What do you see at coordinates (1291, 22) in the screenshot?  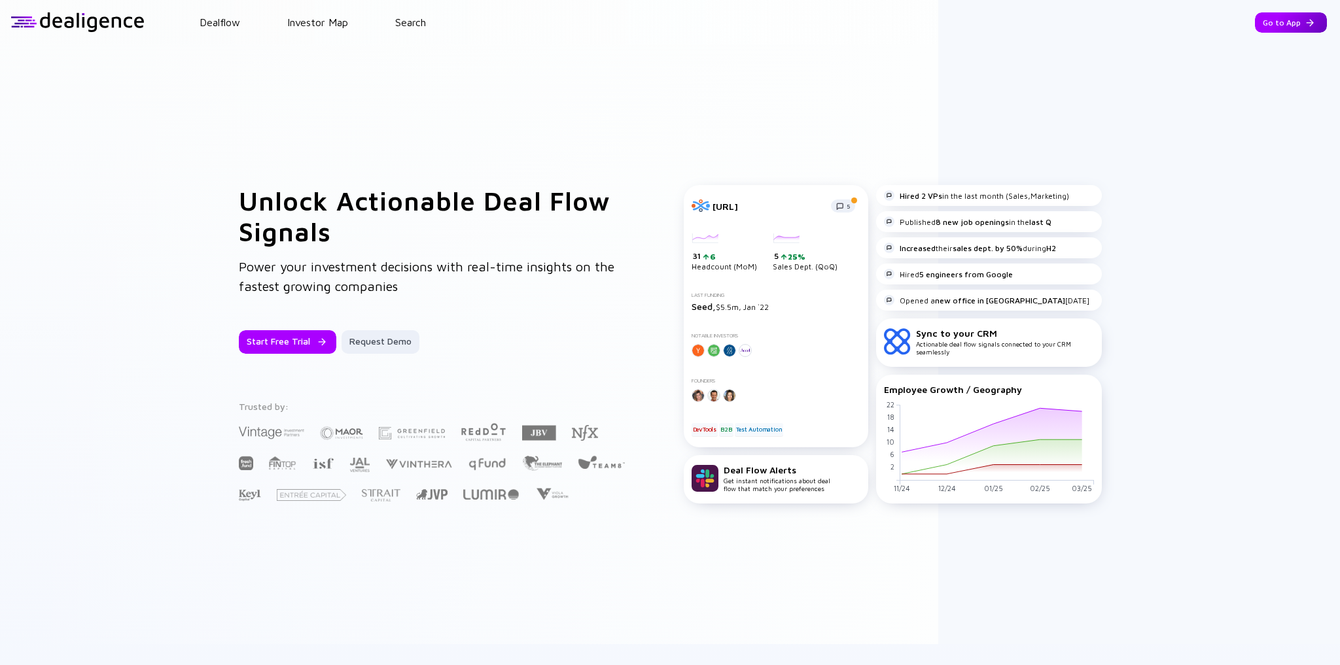 I see `button: Go to App` at bounding box center [1291, 22].